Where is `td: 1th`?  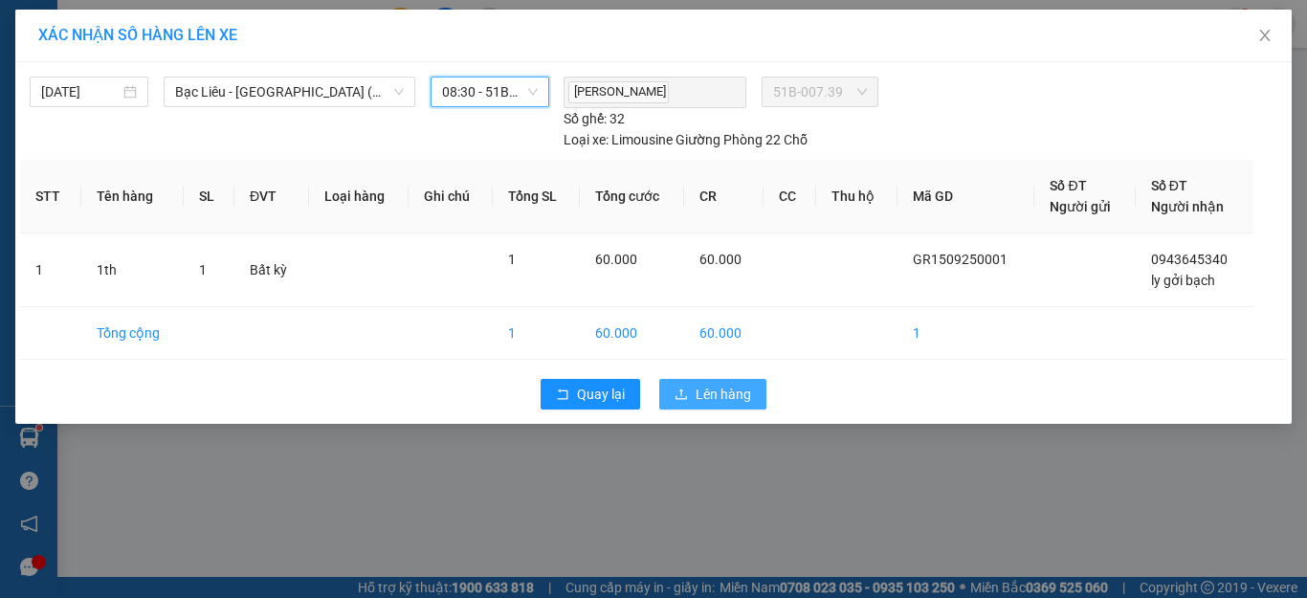
td: 1th is located at coordinates (133, 270).